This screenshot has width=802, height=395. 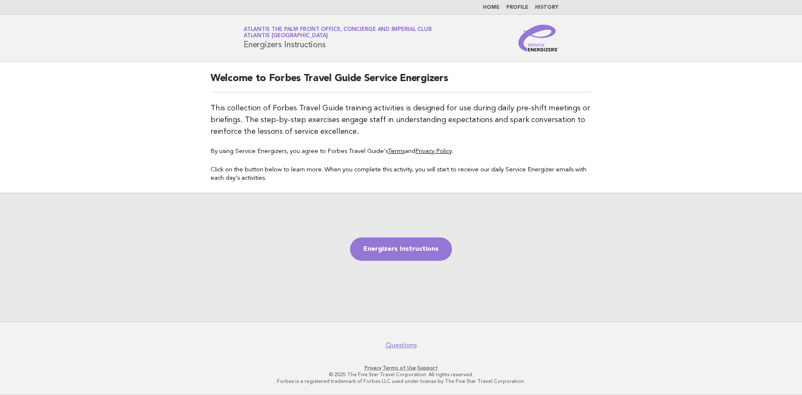 I want to click on a: History, so click(x=547, y=8).